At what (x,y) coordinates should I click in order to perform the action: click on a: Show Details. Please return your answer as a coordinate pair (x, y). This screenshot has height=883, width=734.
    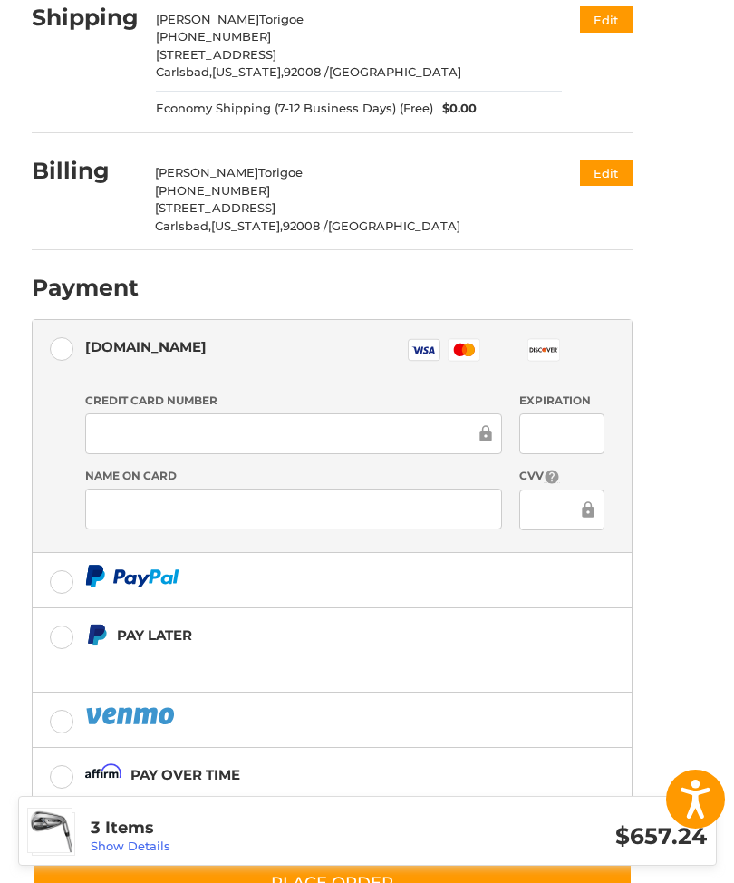
    Looking at the image, I should click on (131, 846).